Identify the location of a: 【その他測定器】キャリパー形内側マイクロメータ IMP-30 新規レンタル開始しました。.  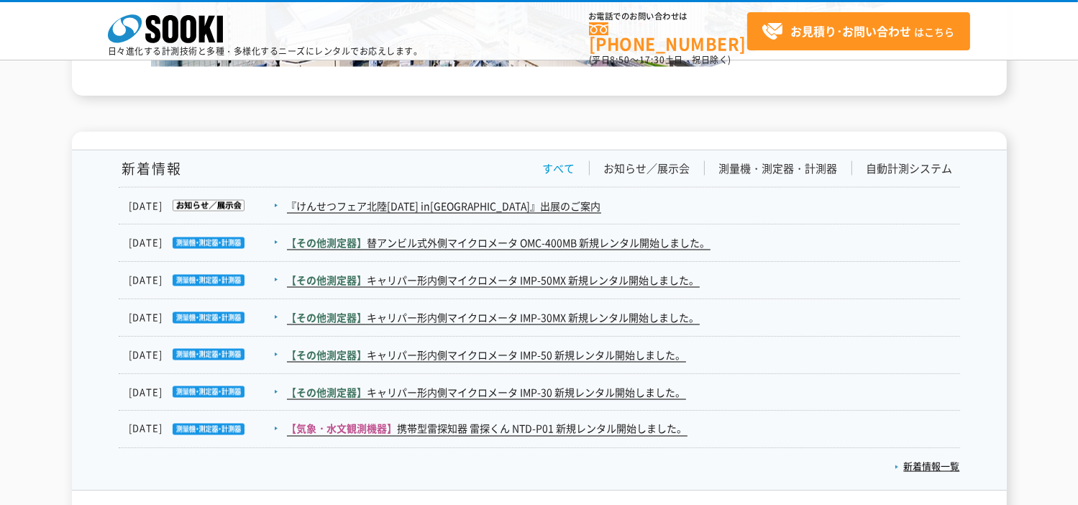
(486, 392).